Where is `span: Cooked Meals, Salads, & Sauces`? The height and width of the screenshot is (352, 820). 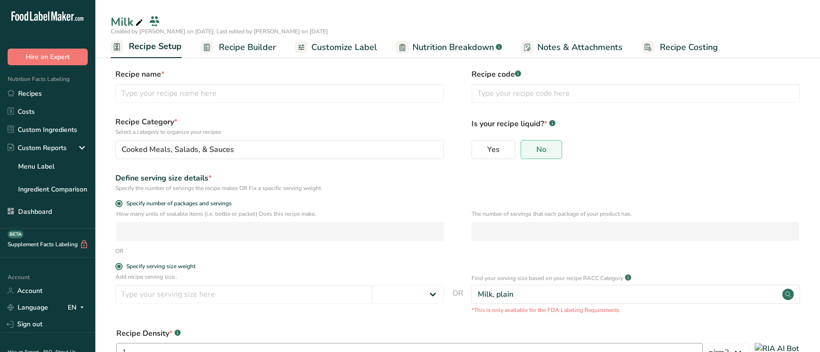 span: Cooked Meals, Salads, & Sauces is located at coordinates (178, 150).